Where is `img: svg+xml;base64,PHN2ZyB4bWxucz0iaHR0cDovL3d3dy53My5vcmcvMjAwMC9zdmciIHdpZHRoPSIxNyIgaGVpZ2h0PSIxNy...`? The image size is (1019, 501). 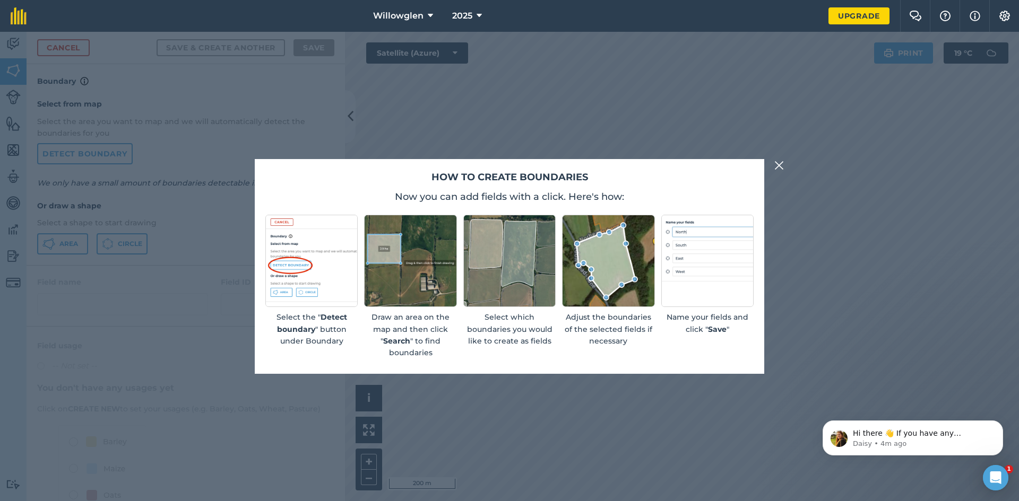 img: svg+xml;base64,PHN2ZyB4bWxucz0iaHR0cDovL3d3dy53My5vcmcvMjAwMC9zdmciIHdpZHRoPSIxNyIgaGVpZ2h0PSIxNy... is located at coordinates (975, 16).